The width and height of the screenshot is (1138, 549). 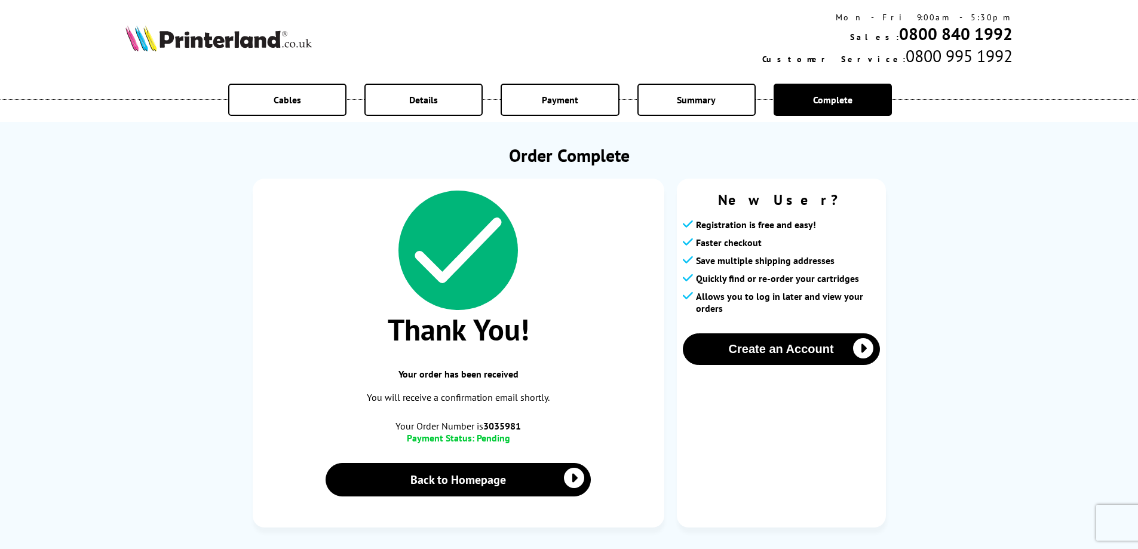 What do you see at coordinates (729, 243) in the screenshot?
I see `span: Faster checkout` at bounding box center [729, 243].